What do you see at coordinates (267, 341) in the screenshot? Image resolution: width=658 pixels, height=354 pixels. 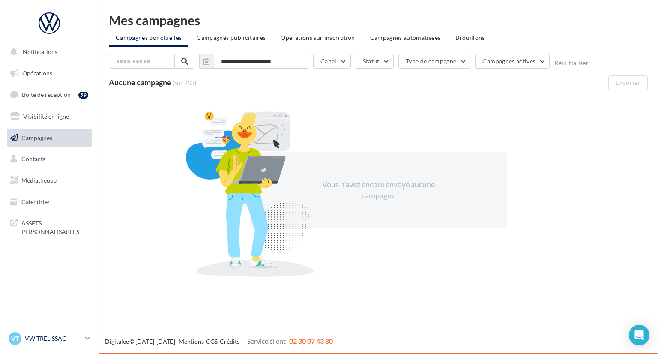 I see `span: Service client` at bounding box center [267, 341].